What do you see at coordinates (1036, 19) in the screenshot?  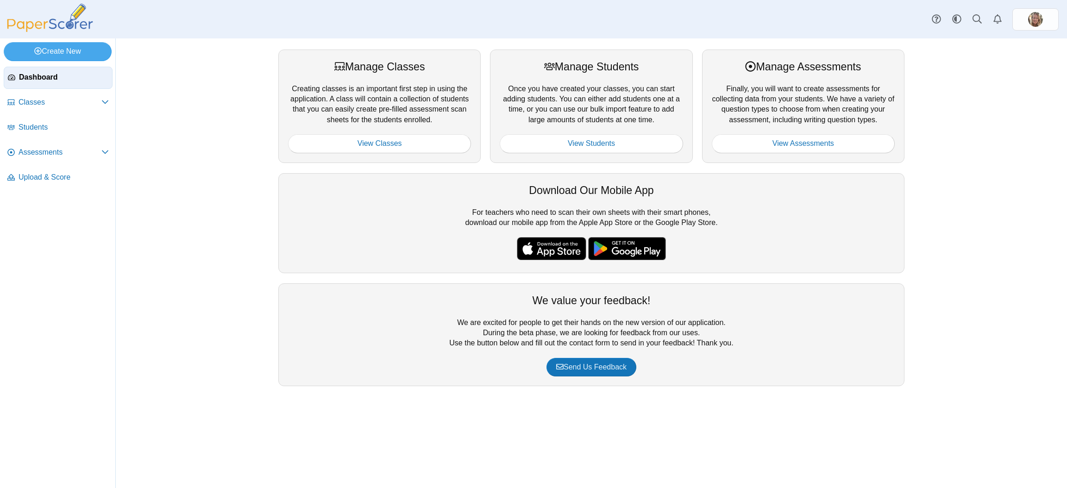 I see `img: ps.HiLHSjYu6LUjlmKa` at bounding box center [1036, 19].